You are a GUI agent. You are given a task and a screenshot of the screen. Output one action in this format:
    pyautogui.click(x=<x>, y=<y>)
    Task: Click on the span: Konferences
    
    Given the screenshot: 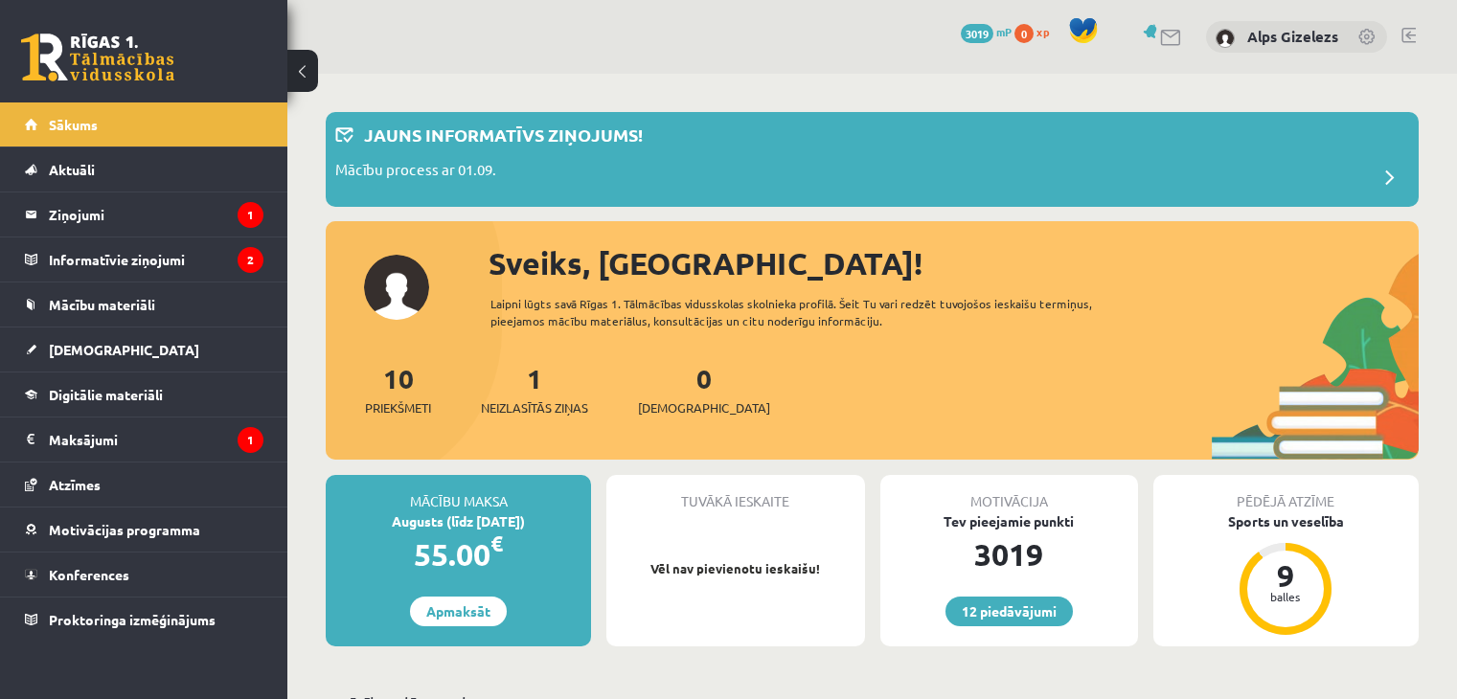 What is the action you would take?
    pyautogui.click(x=89, y=575)
    